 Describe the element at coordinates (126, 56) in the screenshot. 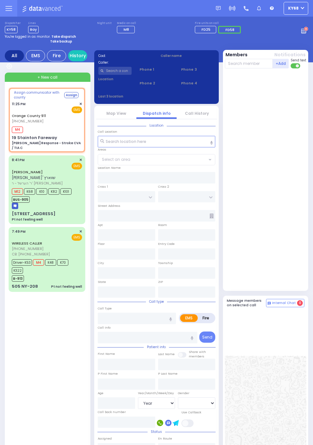

I see `label: Cad:` at that location.